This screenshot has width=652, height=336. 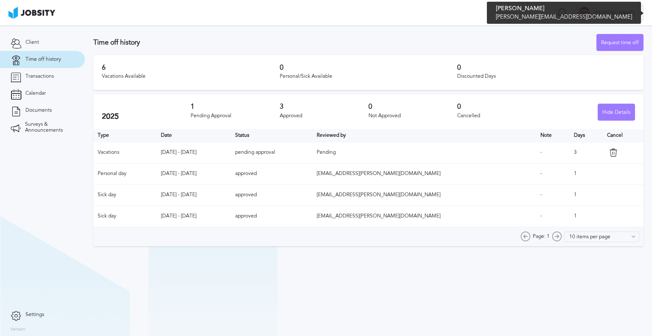 What do you see at coordinates (586, 135) in the screenshot?
I see `th: Days` at bounding box center [586, 135].